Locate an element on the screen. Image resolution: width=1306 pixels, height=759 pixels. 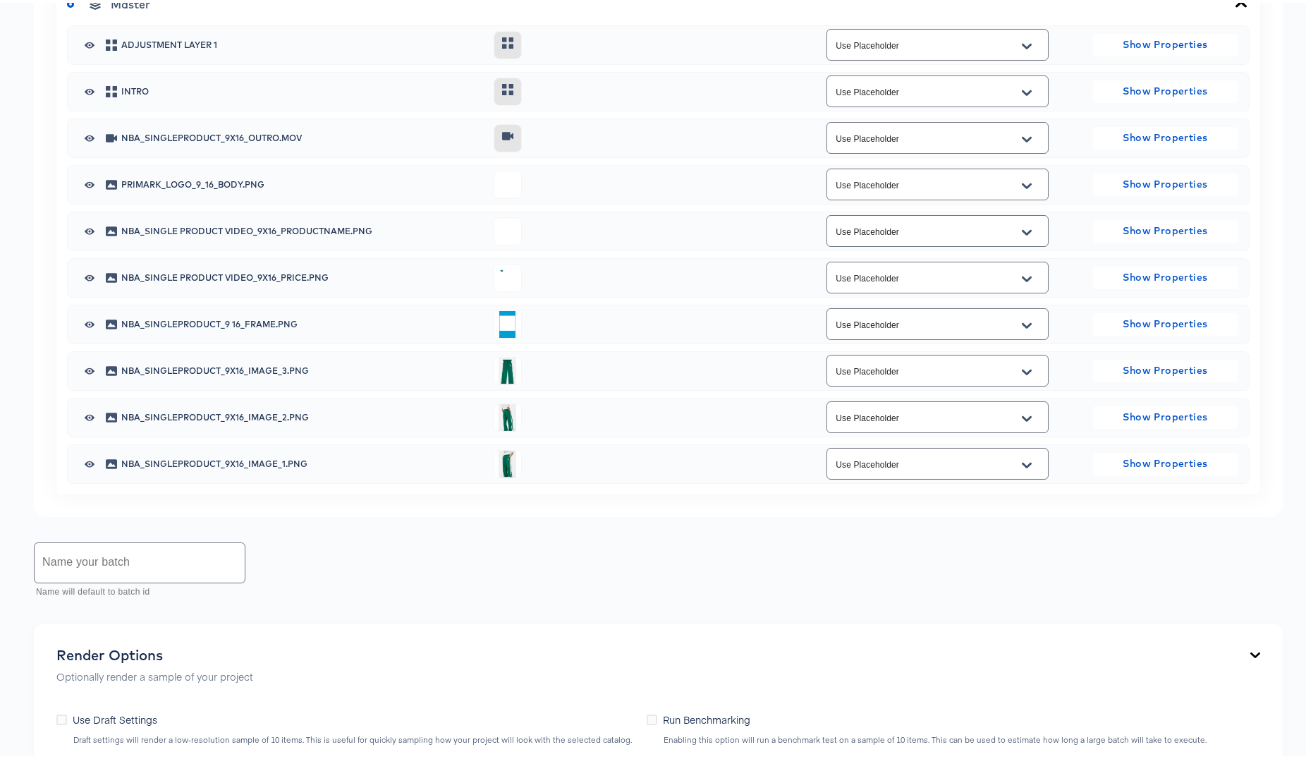
span: nba_singleproduct_9 16_frame.png is located at coordinates (302, 322).